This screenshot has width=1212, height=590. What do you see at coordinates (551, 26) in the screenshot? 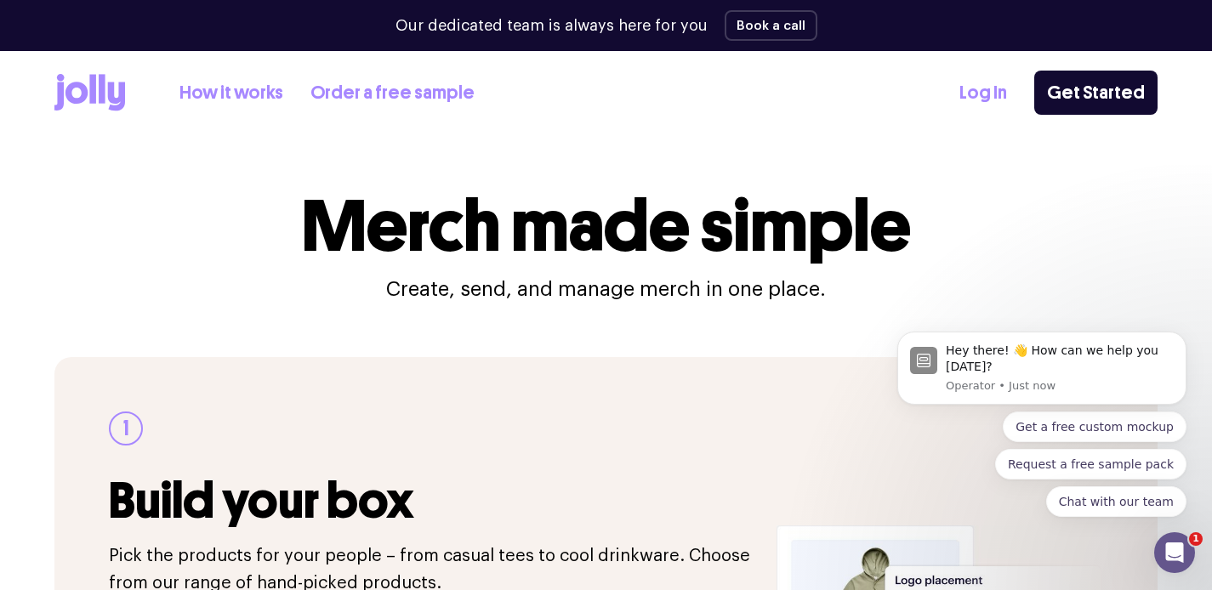
I see `p: Our dedicated team is always here for you` at bounding box center [551, 26].